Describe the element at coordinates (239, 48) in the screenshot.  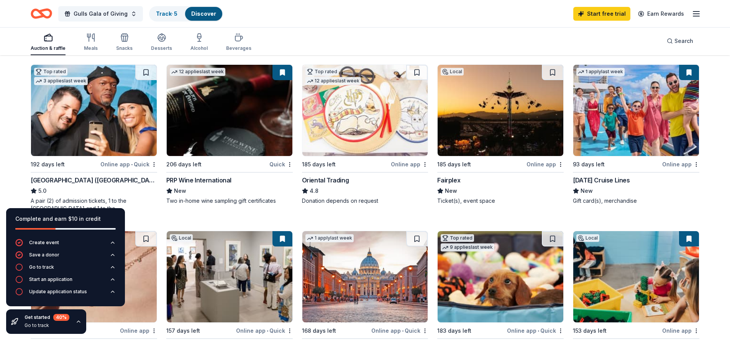
I see `div: Beverages` at that location.